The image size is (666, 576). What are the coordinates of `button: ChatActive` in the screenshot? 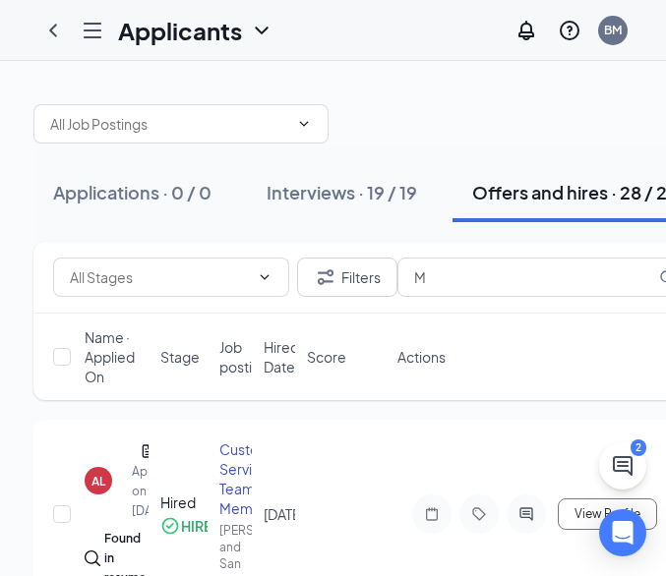 It's located at (622, 466).